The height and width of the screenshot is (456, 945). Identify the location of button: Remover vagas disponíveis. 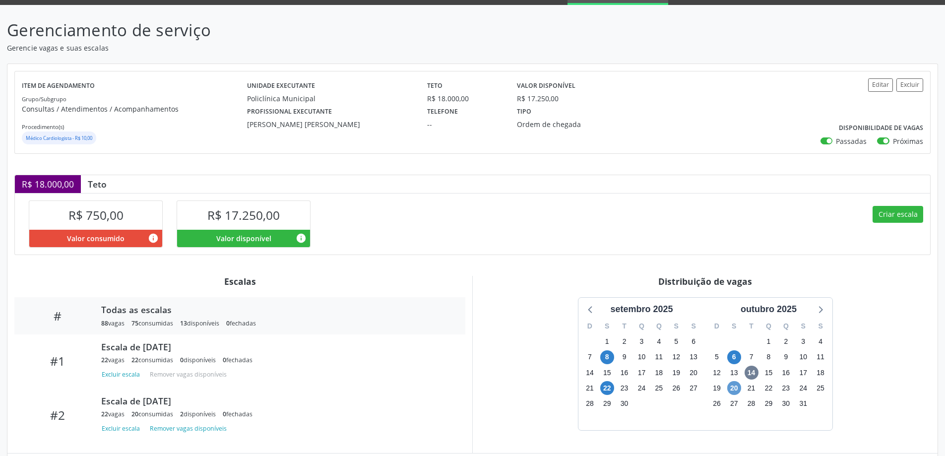
(188, 428).